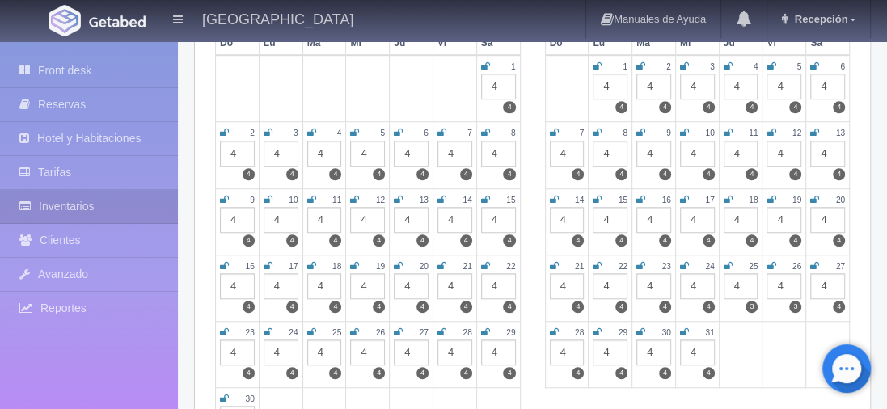  What do you see at coordinates (753, 200) in the screenshot?
I see `small: 18` at bounding box center [753, 200].